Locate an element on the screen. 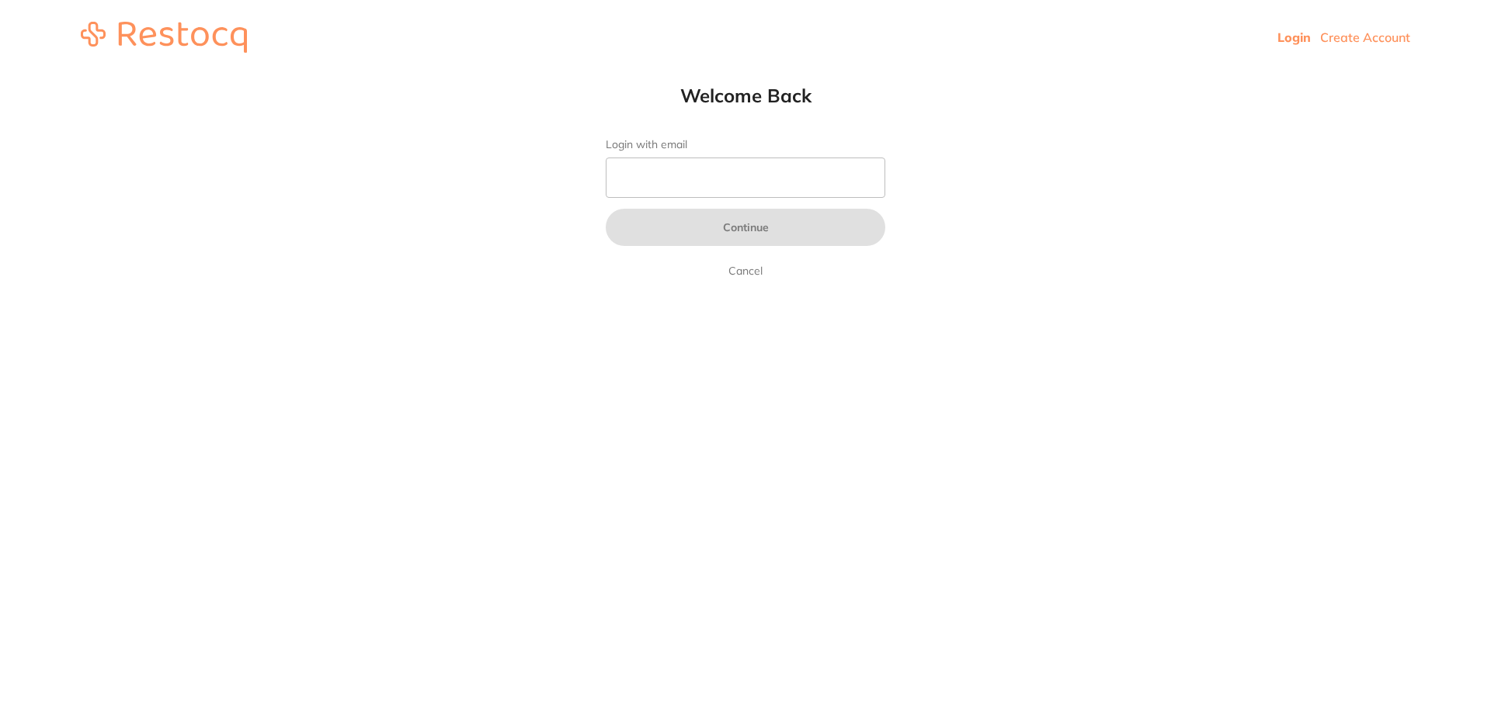 The image size is (1491, 713). button: Continue is located at coordinates (745, 227).